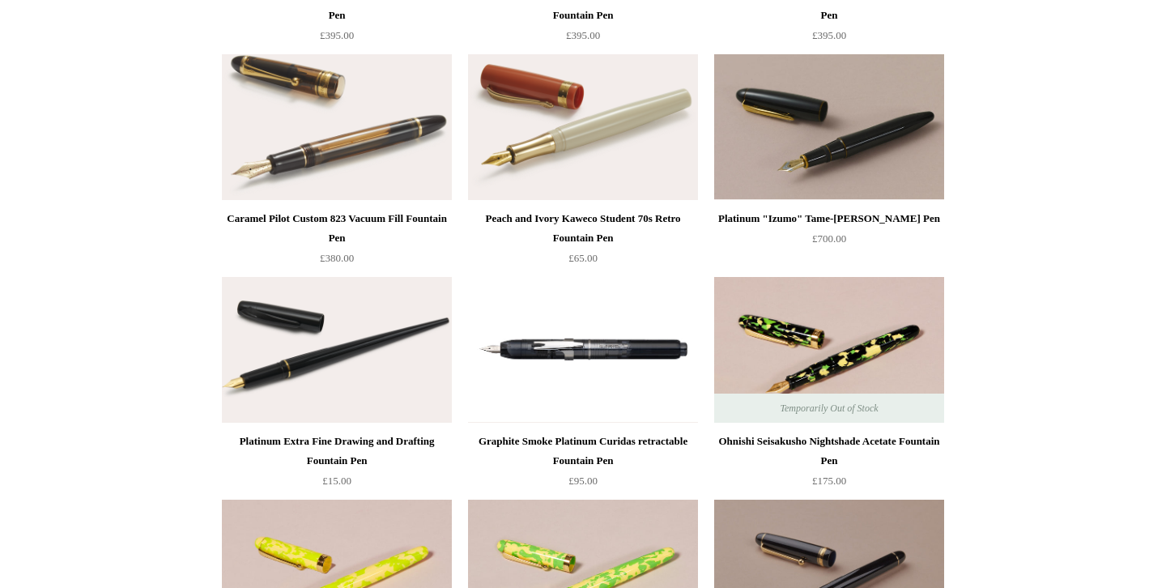  Describe the element at coordinates (829, 350) in the screenshot. I see `img: Ohnishi Seisakusho Nightshade Acetate Fountain Pen` at that location.